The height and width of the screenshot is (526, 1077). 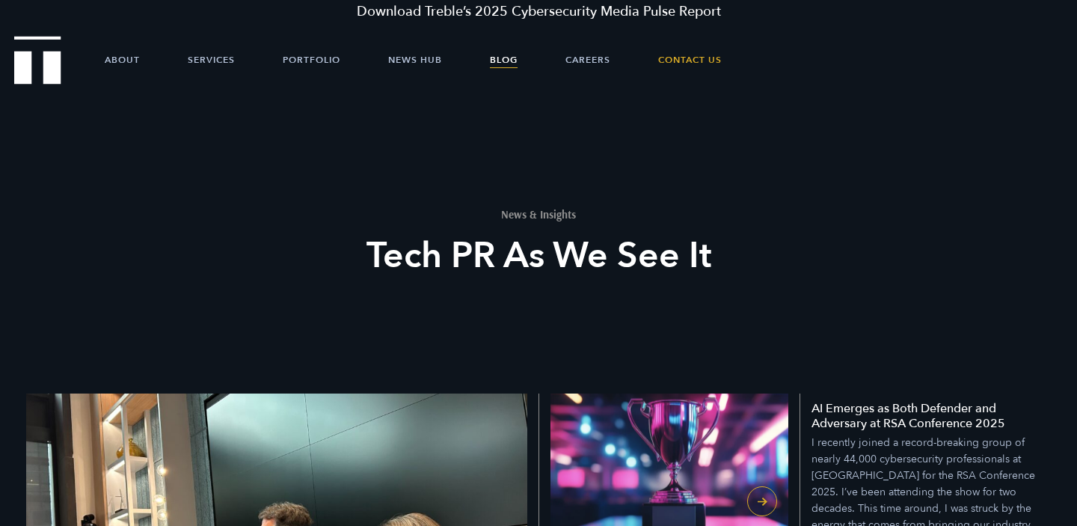 What do you see at coordinates (37, 60) in the screenshot?
I see `a: Treble Homepage` at bounding box center [37, 60].